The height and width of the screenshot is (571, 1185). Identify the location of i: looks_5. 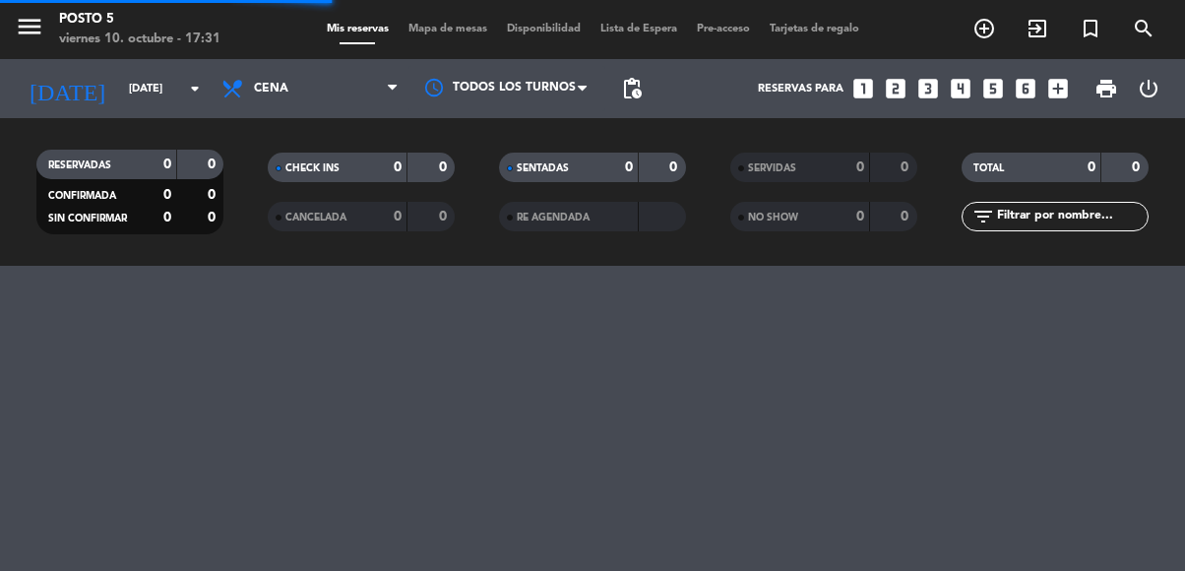
(993, 89).